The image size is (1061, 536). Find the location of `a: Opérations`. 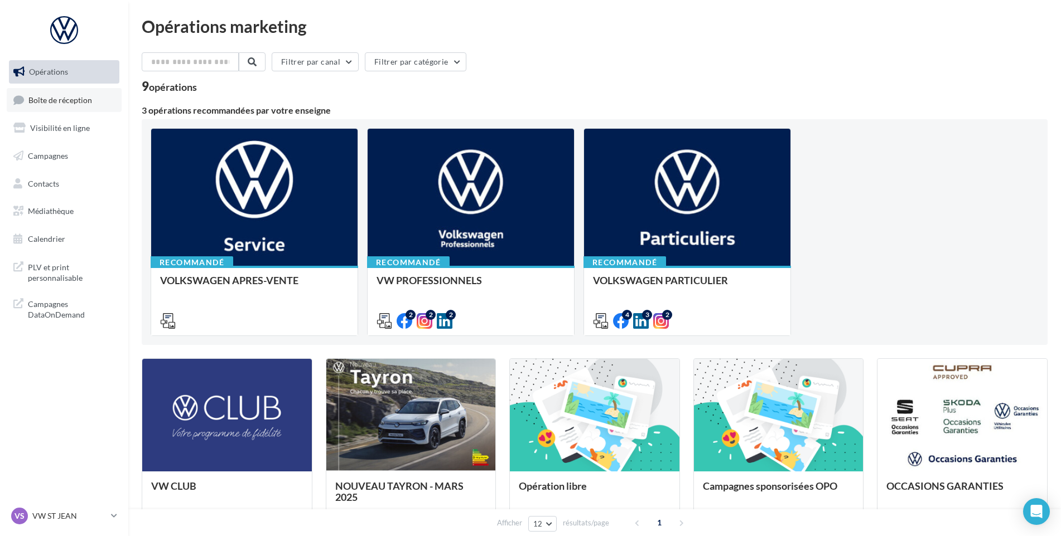

a: Opérations is located at coordinates (64, 72).